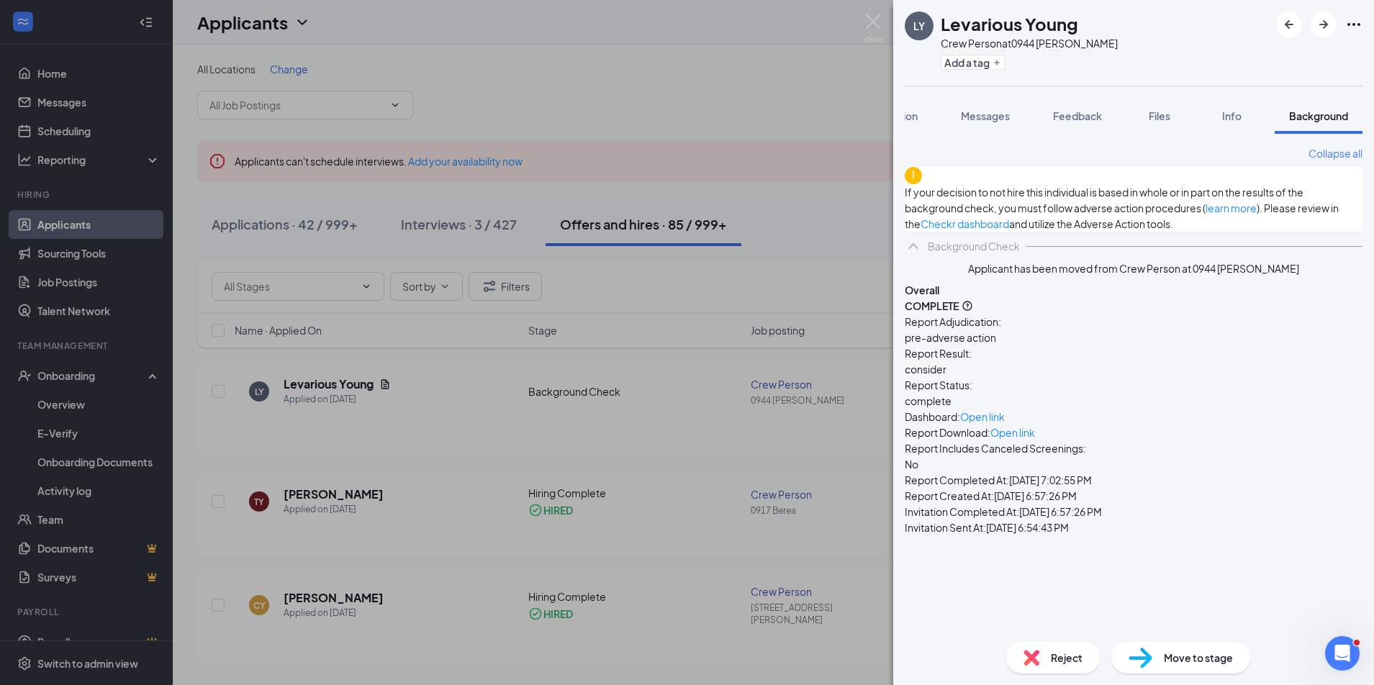 The image size is (1374, 685). I want to click on span: Report Adjudication:, so click(953, 322).